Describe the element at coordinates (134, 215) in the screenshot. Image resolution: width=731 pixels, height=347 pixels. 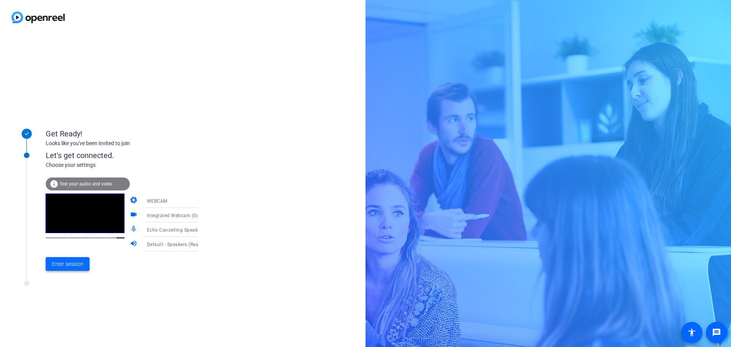
I see `mat-icon: videocam` at that location.